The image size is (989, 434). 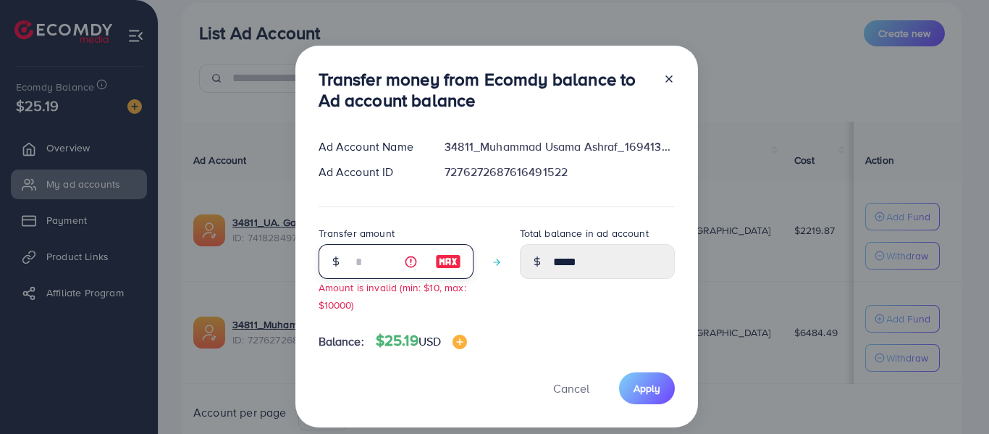 I want to click on div: 7276272687616491522, so click(x=559, y=172).